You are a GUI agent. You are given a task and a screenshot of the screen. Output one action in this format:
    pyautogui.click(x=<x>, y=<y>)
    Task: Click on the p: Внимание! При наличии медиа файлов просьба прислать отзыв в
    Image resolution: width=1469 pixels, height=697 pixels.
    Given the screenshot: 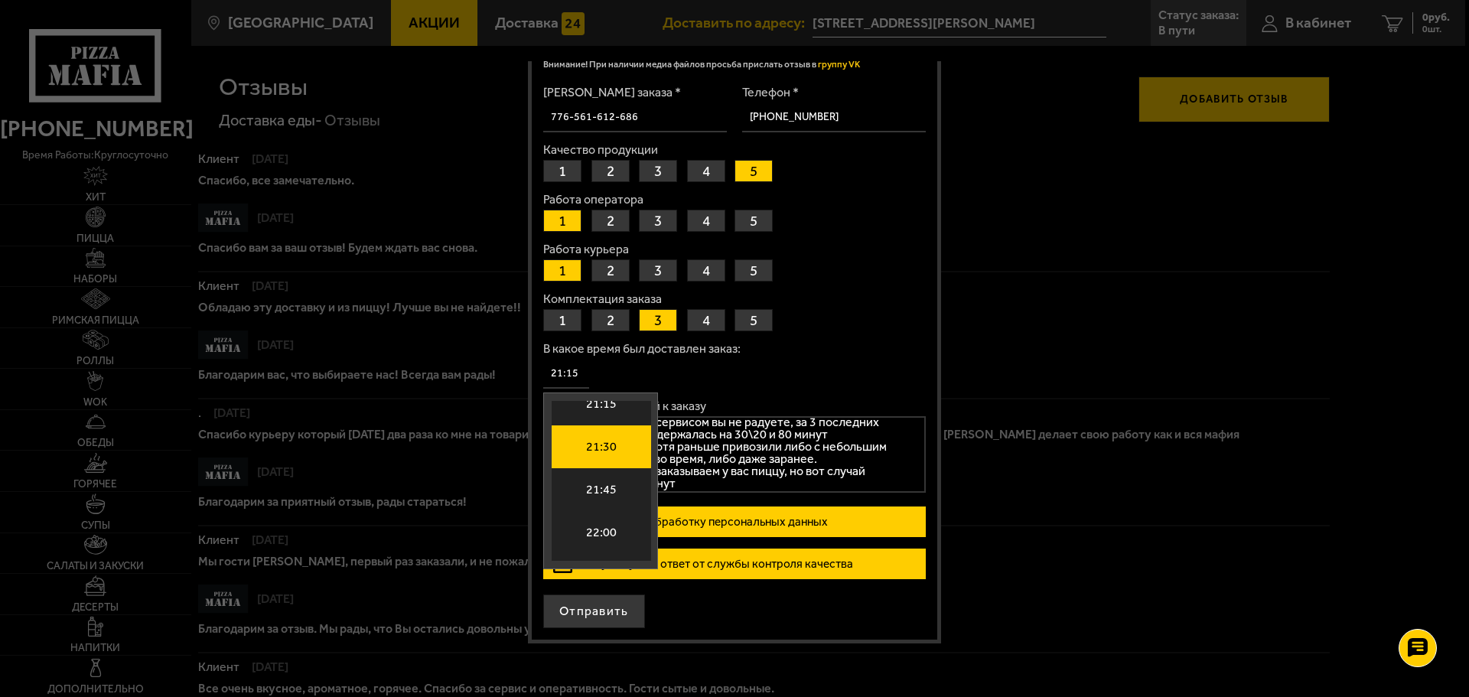 What is the action you would take?
    pyautogui.click(x=734, y=64)
    